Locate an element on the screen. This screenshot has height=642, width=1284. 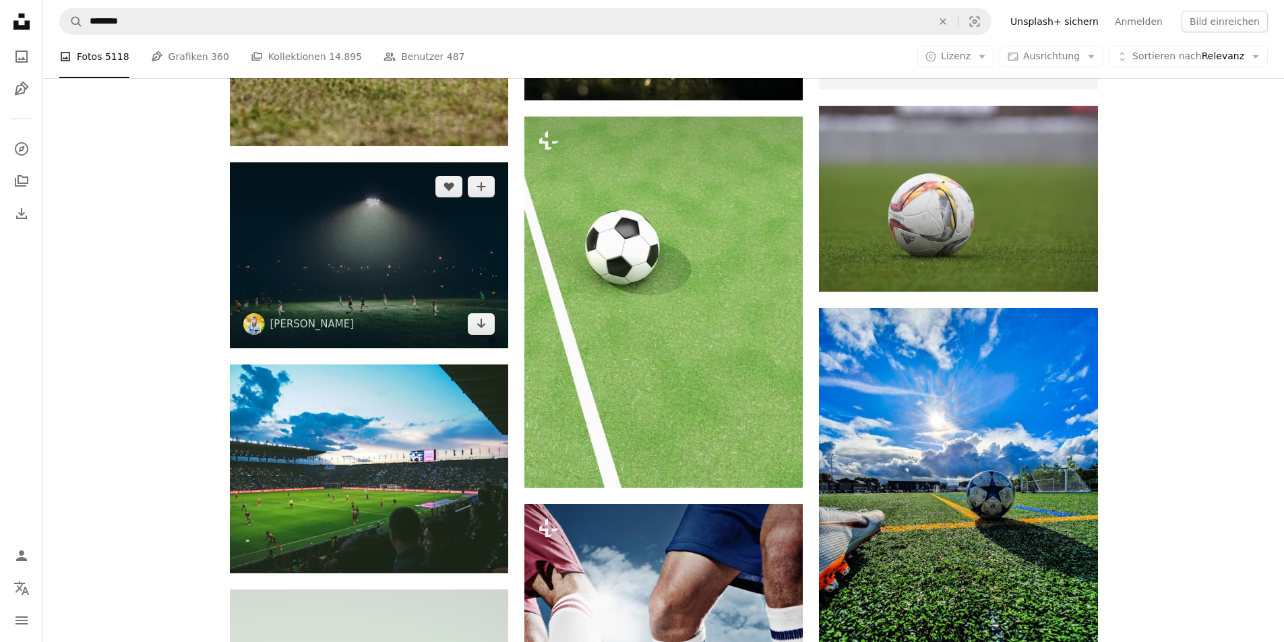
form: Finden Sie Bildmaterial auf der ganzen Webseite is located at coordinates (525, 22).